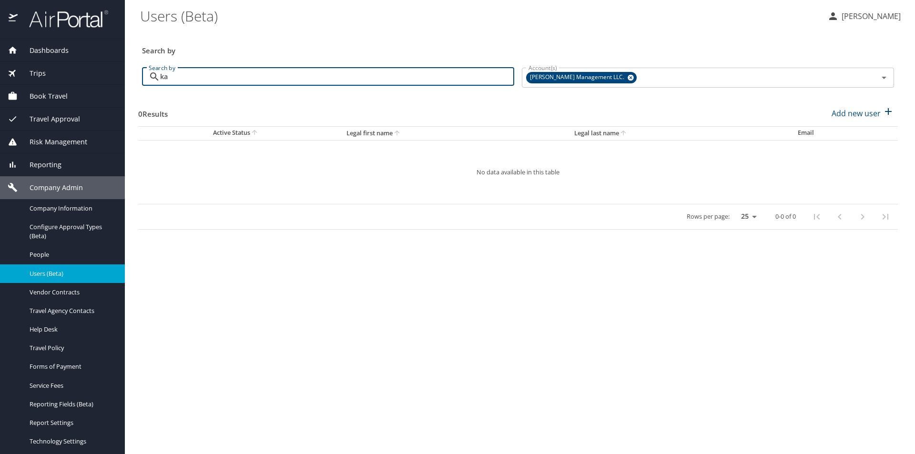 The width and height of the screenshot is (915, 454). What do you see at coordinates (71, 366) in the screenshot?
I see `span: Forms of Payment` at bounding box center [71, 366].